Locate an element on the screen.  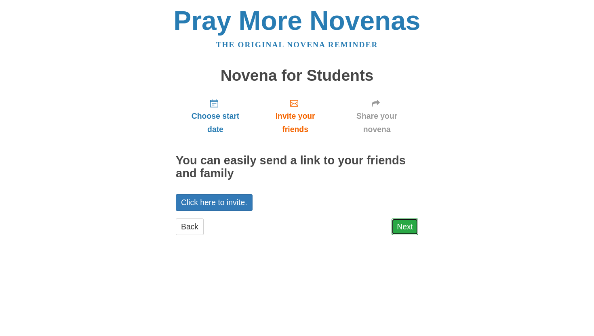
a: Invite your friends is located at coordinates (295, 116).